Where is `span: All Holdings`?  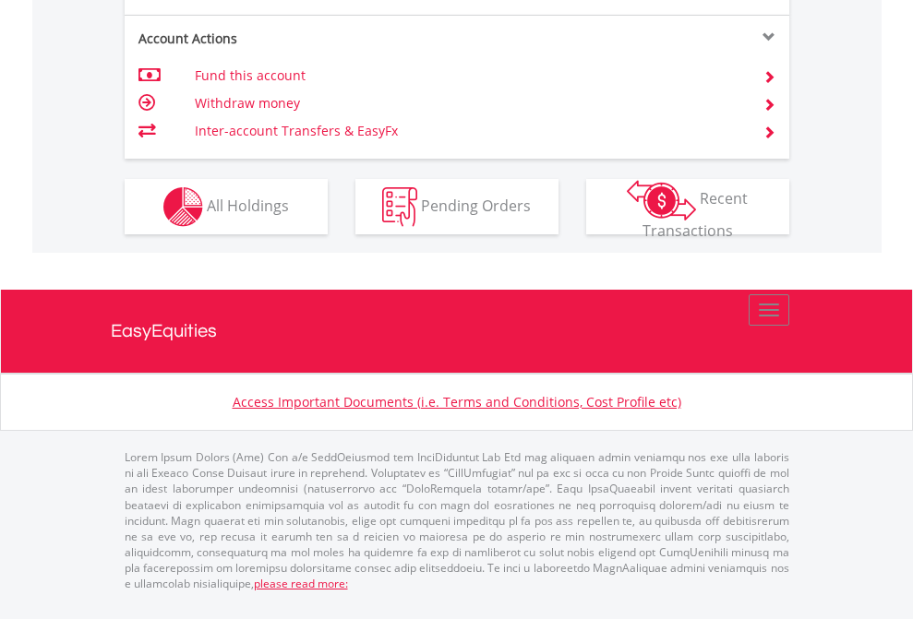
span: All Holdings is located at coordinates (247, 205).